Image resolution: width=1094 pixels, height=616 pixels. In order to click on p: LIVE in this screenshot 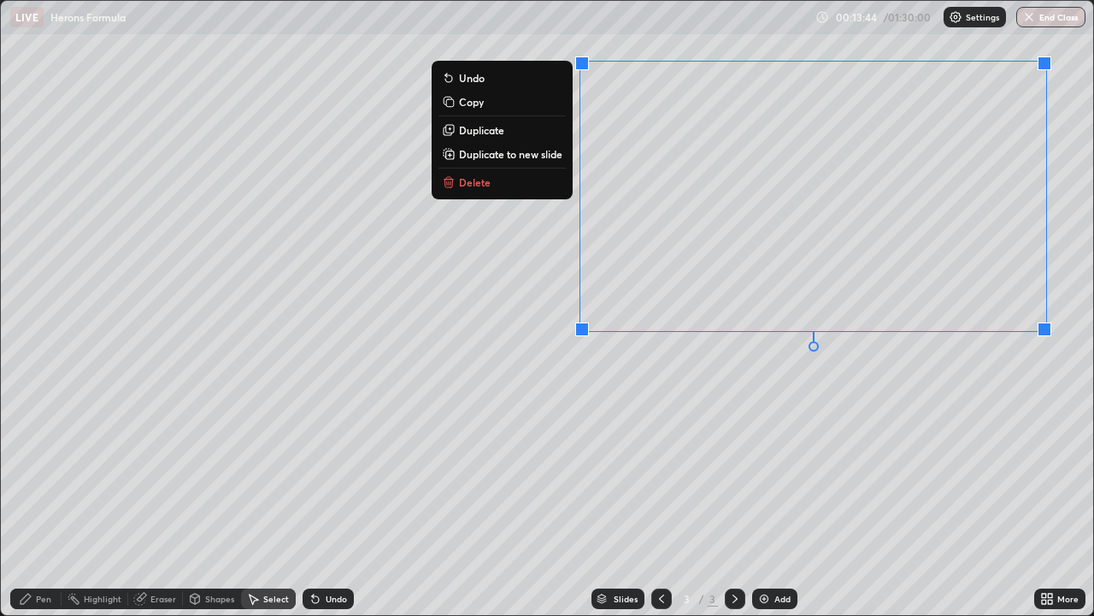, I will do `click(27, 17)`.